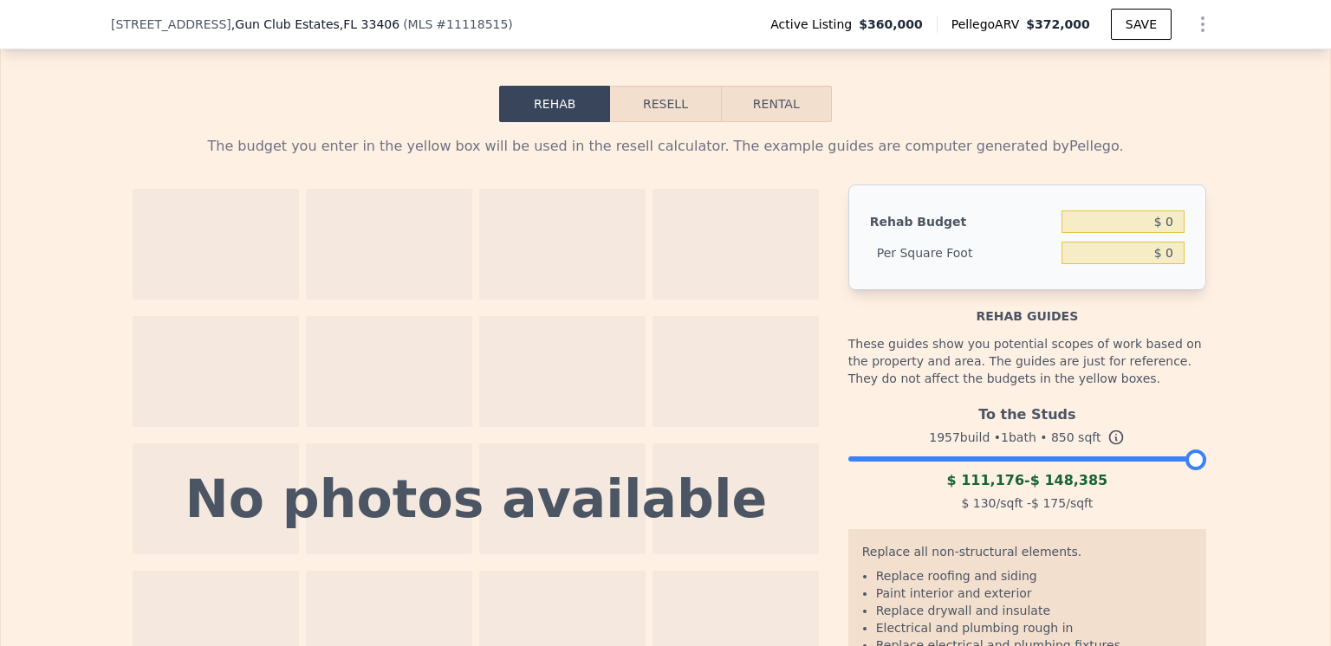 This screenshot has width=1331, height=646. What do you see at coordinates (776, 104) in the screenshot?
I see `button: Rental` at bounding box center [776, 104].